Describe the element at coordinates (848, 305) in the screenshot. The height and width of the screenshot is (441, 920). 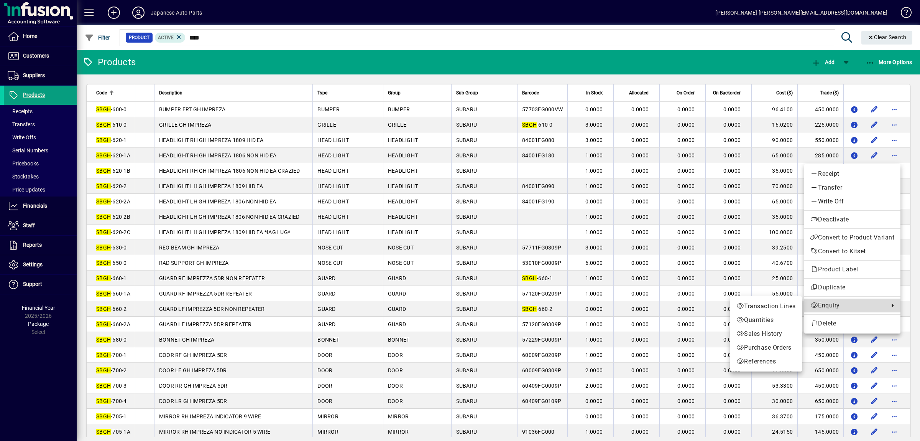
I see `span: Enquiry` at that location.